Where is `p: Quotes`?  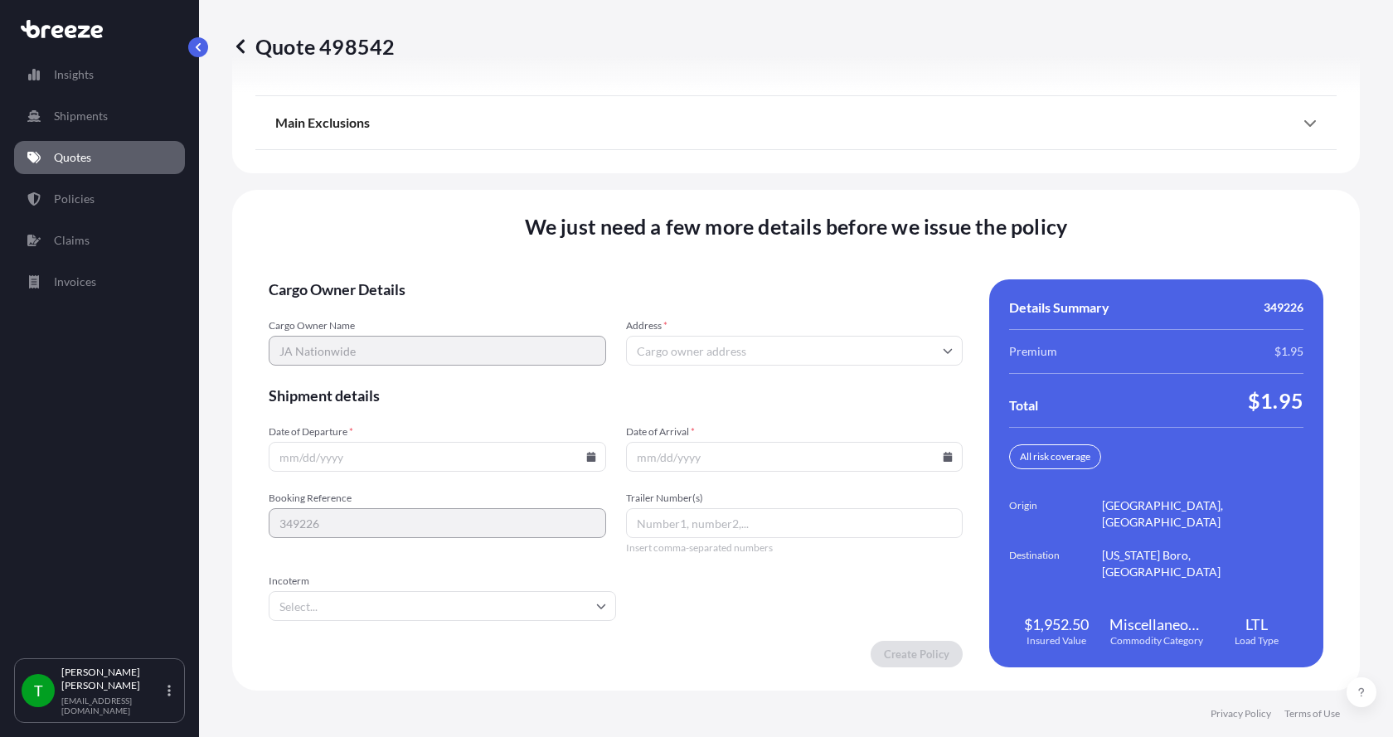 p: Quotes is located at coordinates (72, 158).